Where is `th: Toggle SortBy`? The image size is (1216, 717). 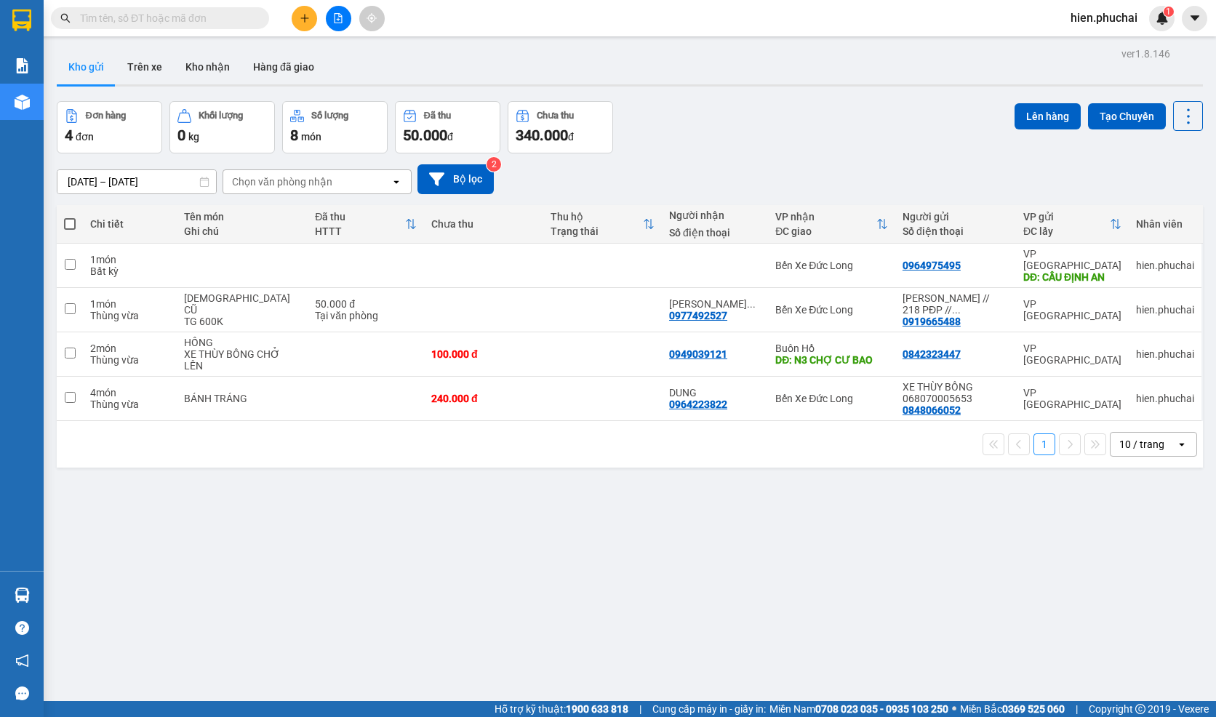 th: Toggle SortBy is located at coordinates (602, 224).